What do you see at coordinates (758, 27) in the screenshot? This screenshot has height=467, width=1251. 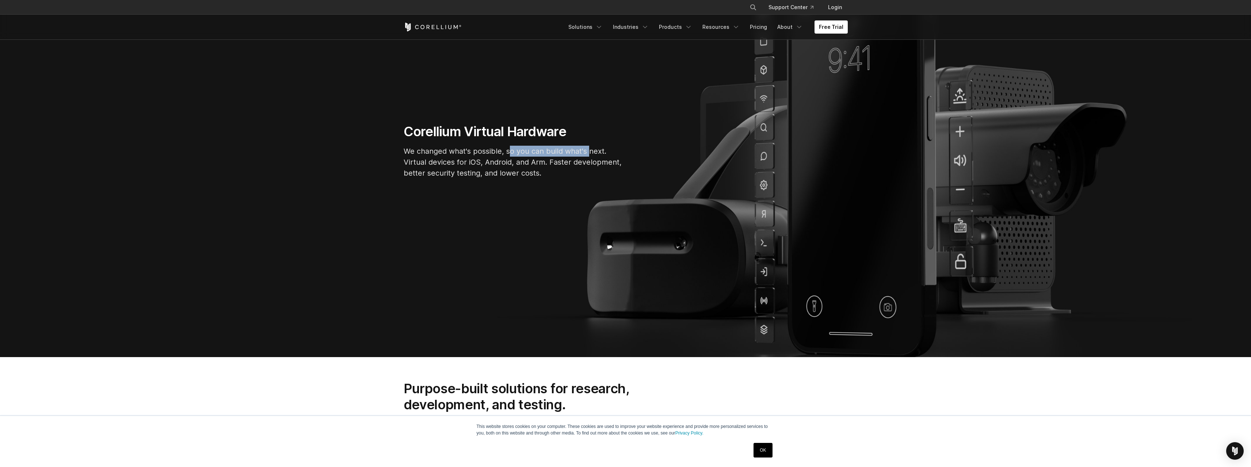 I see `a: Pricing` at bounding box center [758, 27].